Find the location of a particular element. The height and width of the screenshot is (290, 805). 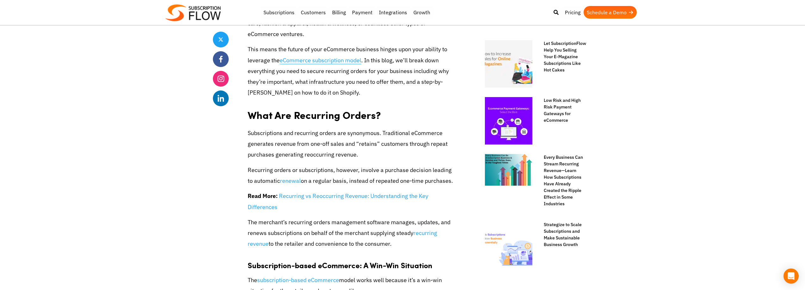

p: Subscriptions and recurring orders are synonymous. Traditional eCommerce generates revenue from o... is located at coordinates (352, 144).